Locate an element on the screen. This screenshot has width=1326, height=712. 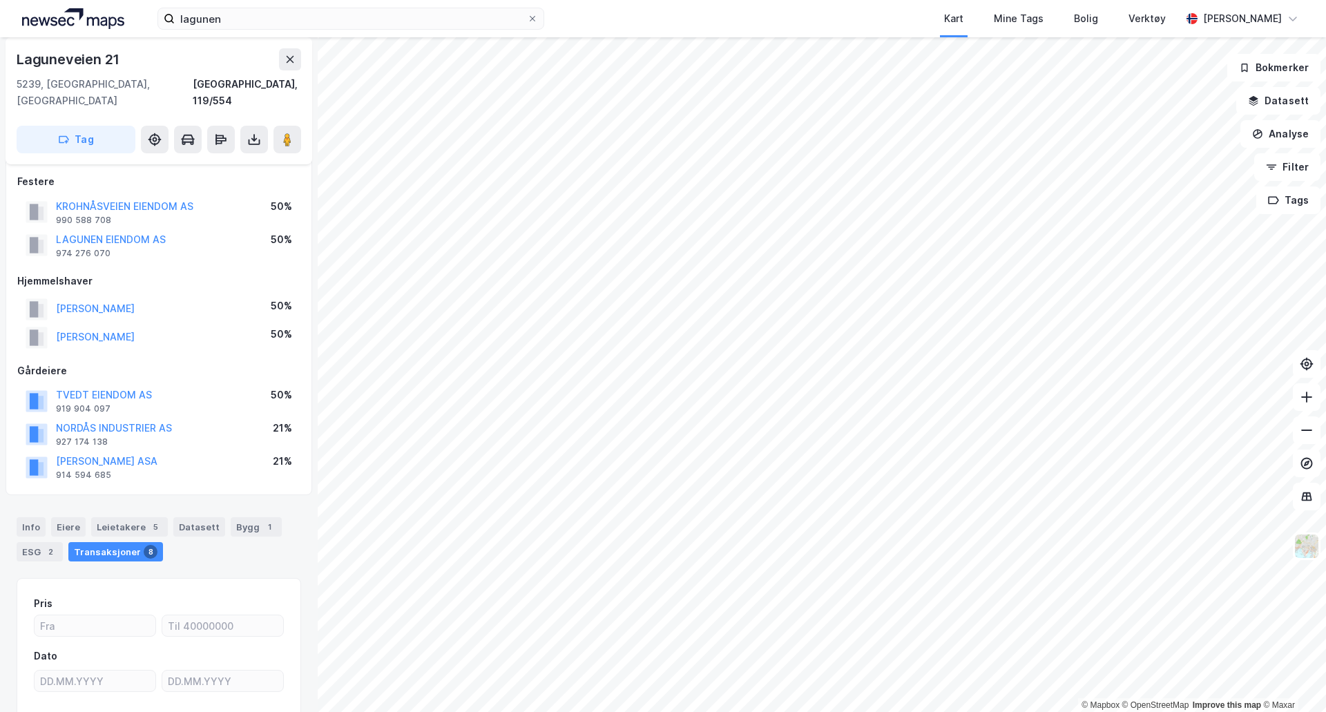
input: Søk på adresse, matrikkel, gårdeiere, leietakere eller personer is located at coordinates (351, 19).